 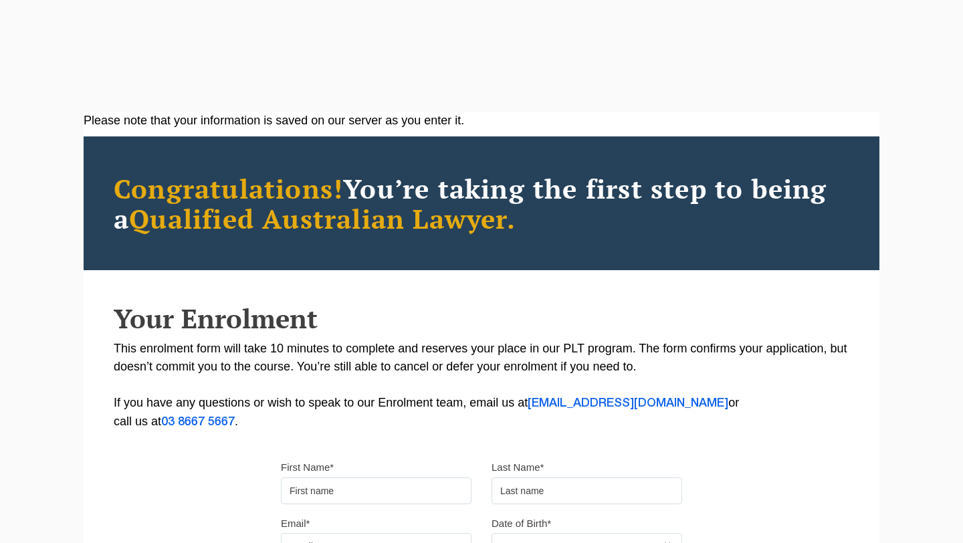 What do you see at coordinates (482, 385) in the screenshot?
I see `p: This enrolment form will take 10 minutes to complete and reserves your place in our PLT program. ...` at bounding box center [482, 385].